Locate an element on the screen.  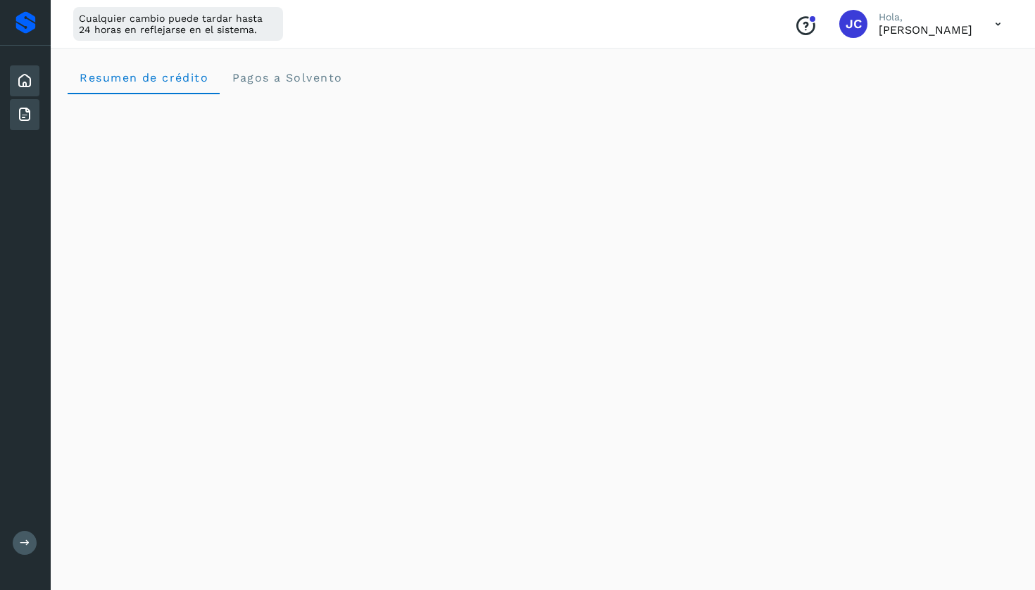
div: Cualquier cambio puede tardar hasta 24 horas en reflejarse en el sistema. is located at coordinates (178, 24).